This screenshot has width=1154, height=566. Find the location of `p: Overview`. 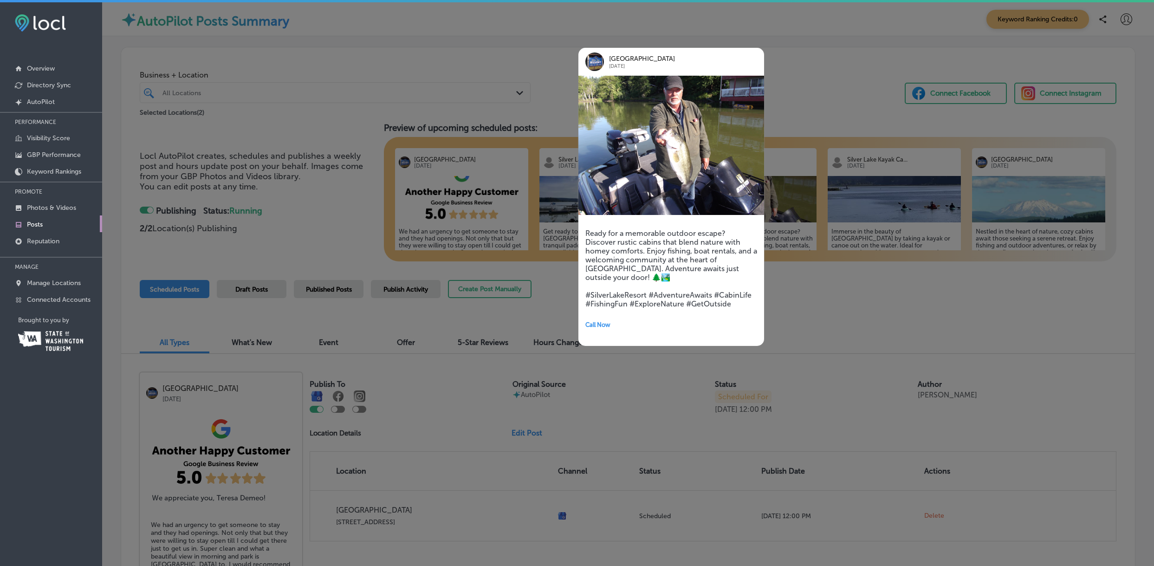

p: Overview is located at coordinates (41, 68).